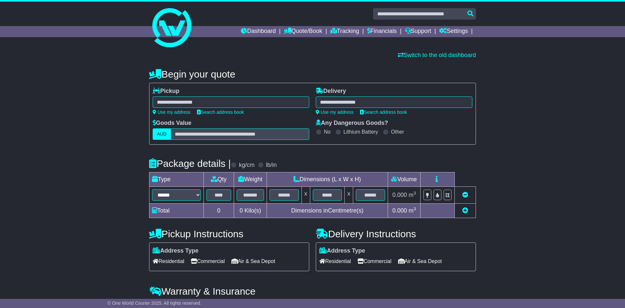  I want to click on label: Any Dangerous Goods?, so click(352, 123).